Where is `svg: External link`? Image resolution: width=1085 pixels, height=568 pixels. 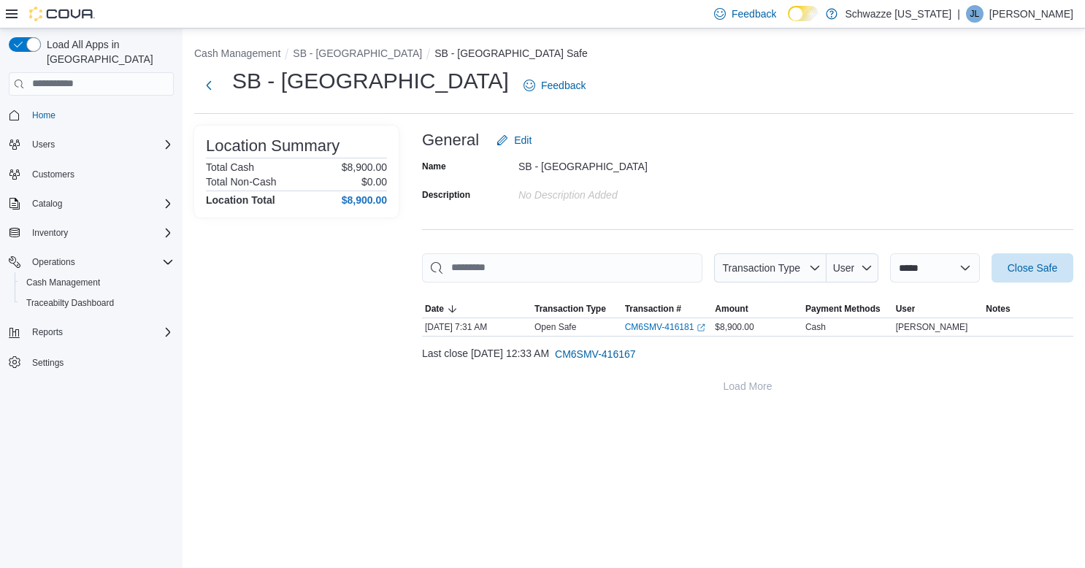
svg: External link is located at coordinates (701, 328).